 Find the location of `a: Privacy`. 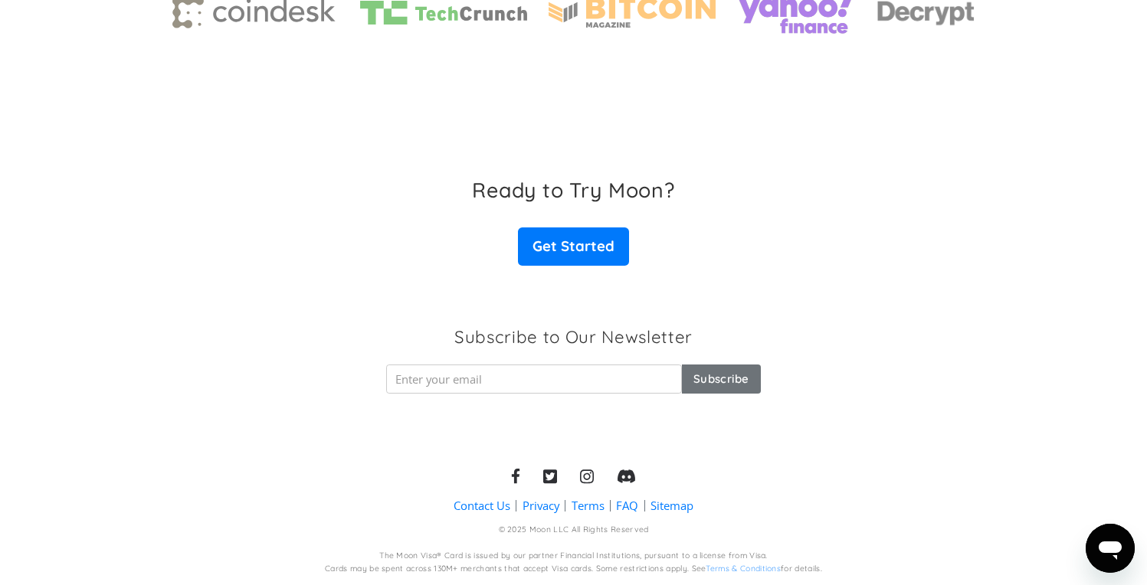

a: Privacy is located at coordinates (541, 506).